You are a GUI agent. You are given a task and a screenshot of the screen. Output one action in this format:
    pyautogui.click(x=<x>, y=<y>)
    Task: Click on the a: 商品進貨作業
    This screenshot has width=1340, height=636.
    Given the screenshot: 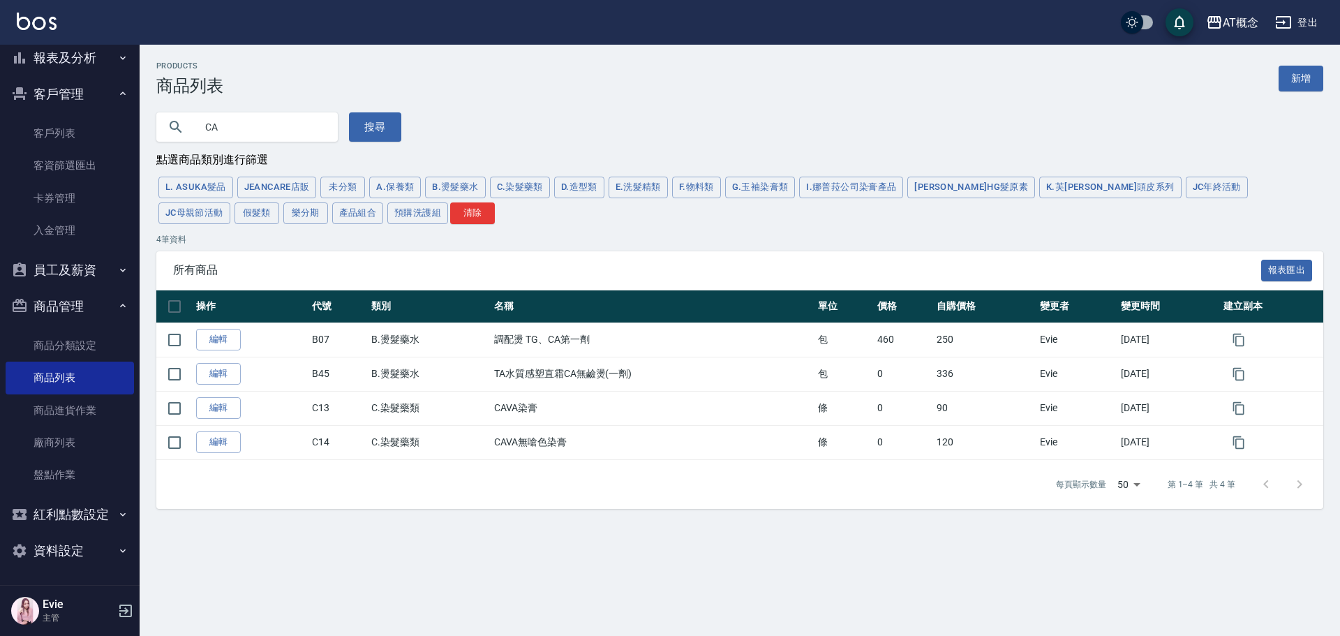 What is the action you would take?
    pyautogui.click(x=70, y=411)
    